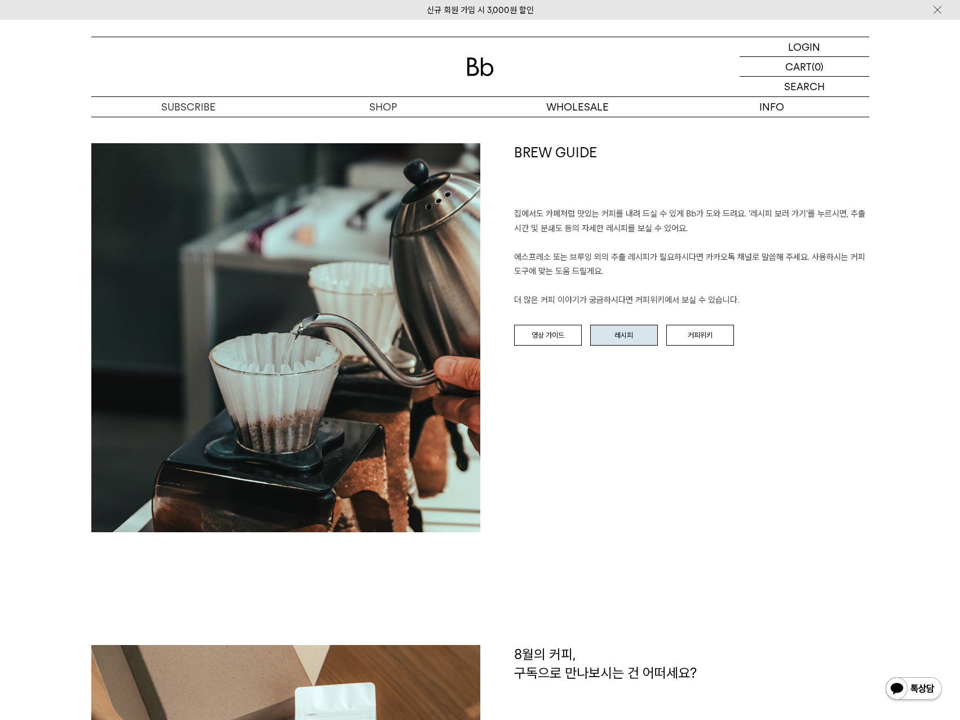 This screenshot has height=720, width=960. What do you see at coordinates (548, 335) in the screenshot?
I see `a: 영상 가이드` at bounding box center [548, 335].